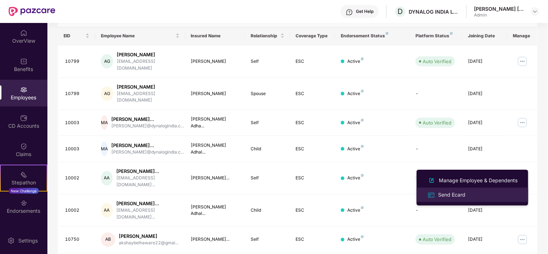 Image resolution: width=548 pixels, height=254 pixels. I want to click on img: svg+xml;base64,PHN2ZyBpZD0iQ0RfQWNjb3VudHMiIGRhdGEtbmFtZT0iQ0QgQWNjb3VudHMiIHhtbG5zPSJodHRwOi8vd3..., so click(24, 118).